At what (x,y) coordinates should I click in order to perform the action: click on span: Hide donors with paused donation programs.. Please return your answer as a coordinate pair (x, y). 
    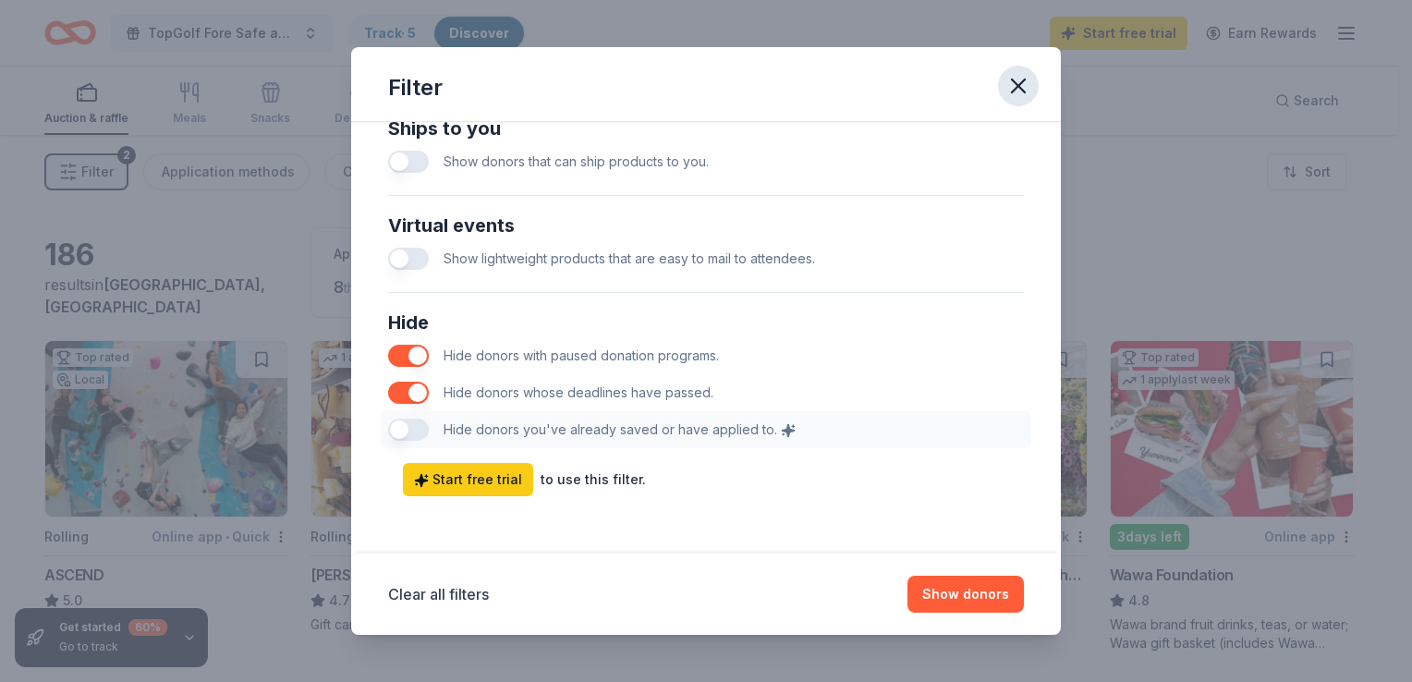
    Looking at the image, I should click on (581, 355).